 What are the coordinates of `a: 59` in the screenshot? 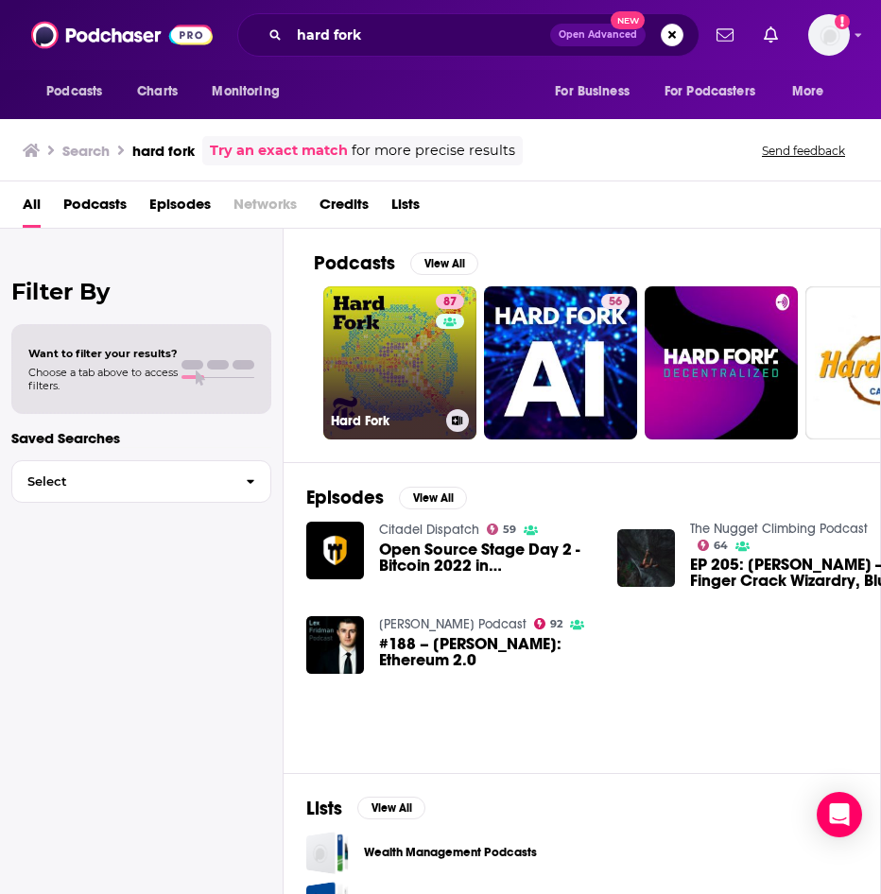 It's located at (502, 529).